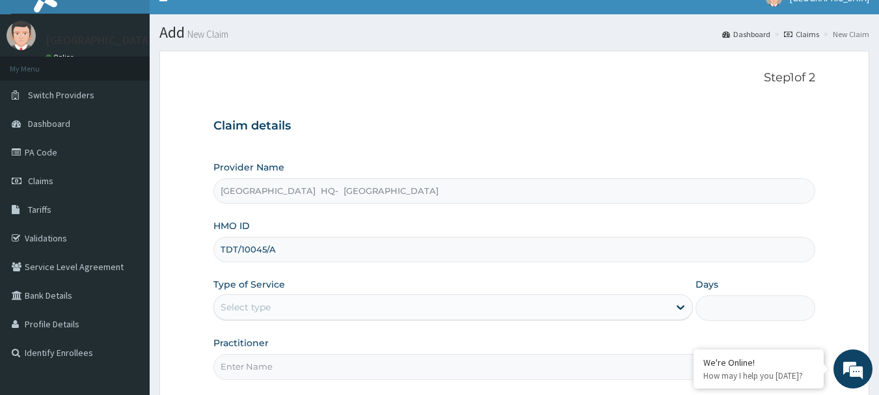  Describe the element at coordinates (514, 33) in the screenshot. I see `h1: Add` at that location.